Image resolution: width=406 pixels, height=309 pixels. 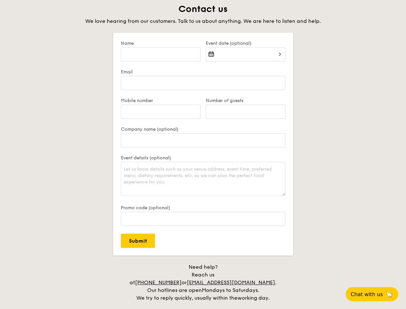 What do you see at coordinates (246, 43) in the screenshot?
I see `label: Event date (optional)` at bounding box center [246, 43].